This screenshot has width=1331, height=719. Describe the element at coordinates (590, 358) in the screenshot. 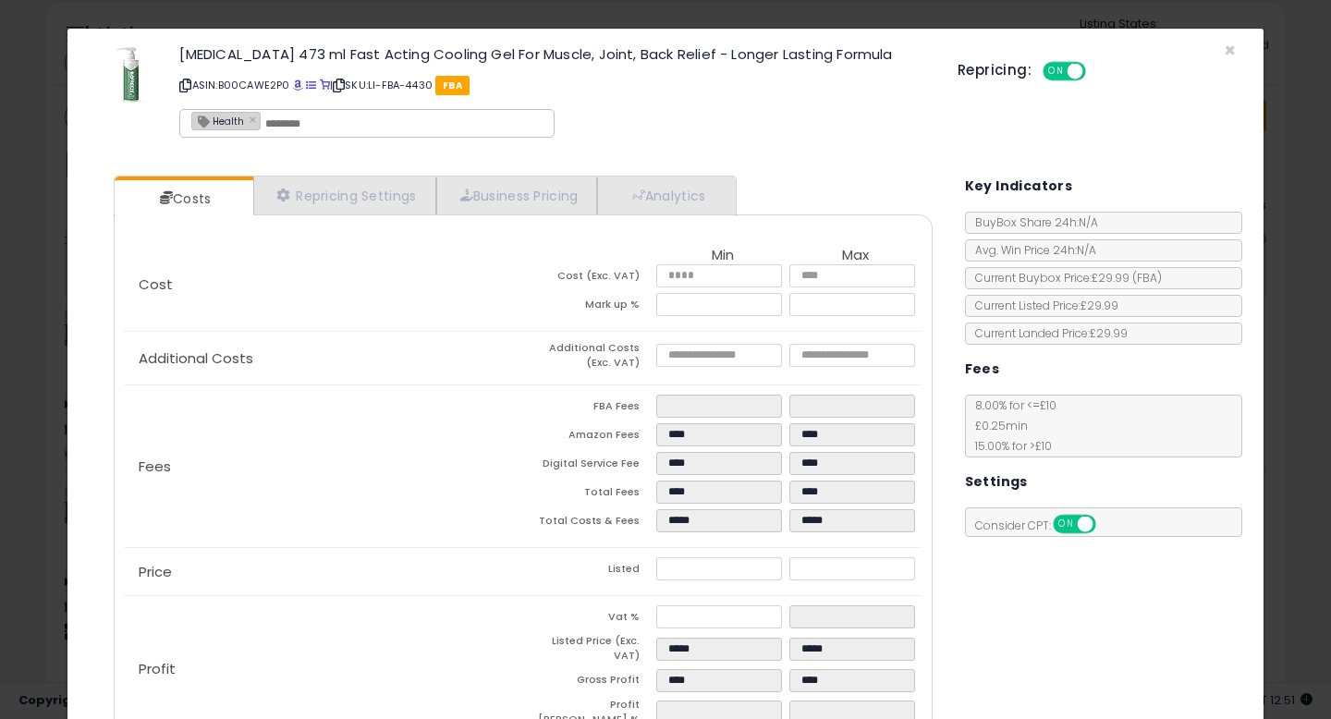

I see `td: Additional Costs (Exc. VAT)` at that location.